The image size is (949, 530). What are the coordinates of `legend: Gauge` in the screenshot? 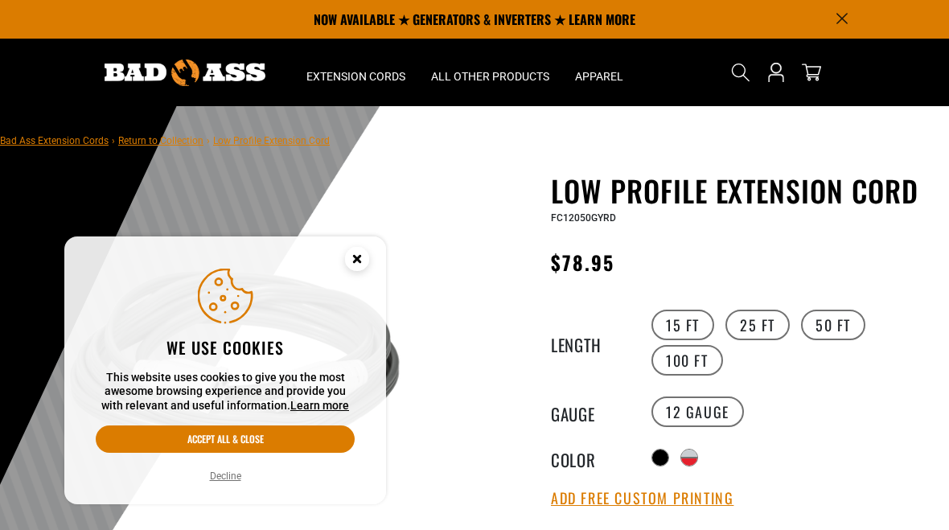 It's located at (591, 412).